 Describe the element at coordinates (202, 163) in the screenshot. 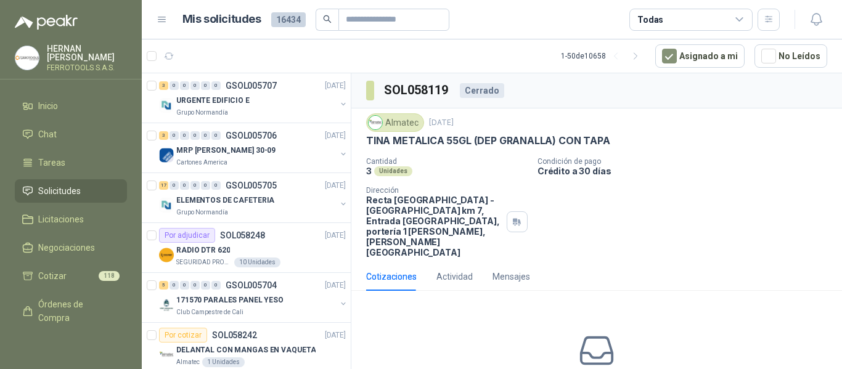

I see `p: Cartones America` at that location.